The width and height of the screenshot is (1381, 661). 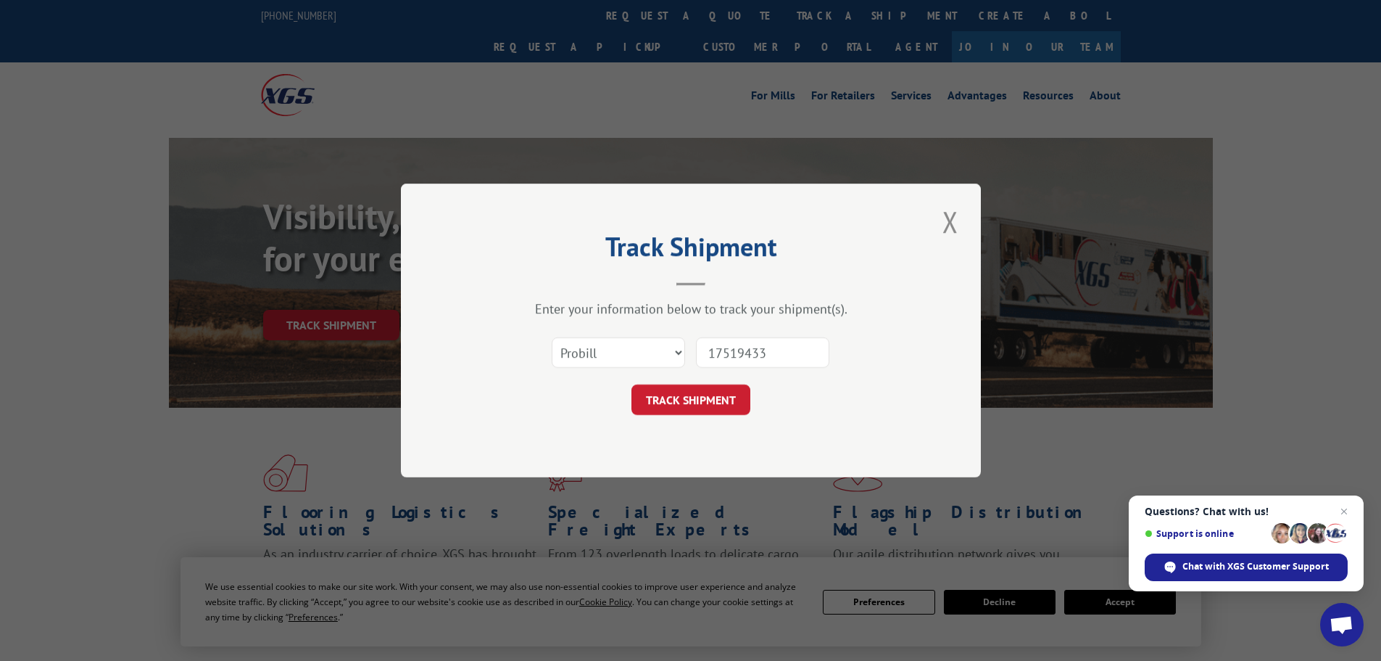 What do you see at coordinates (1342, 624) in the screenshot?
I see `a: Open chat` at bounding box center [1342, 624].